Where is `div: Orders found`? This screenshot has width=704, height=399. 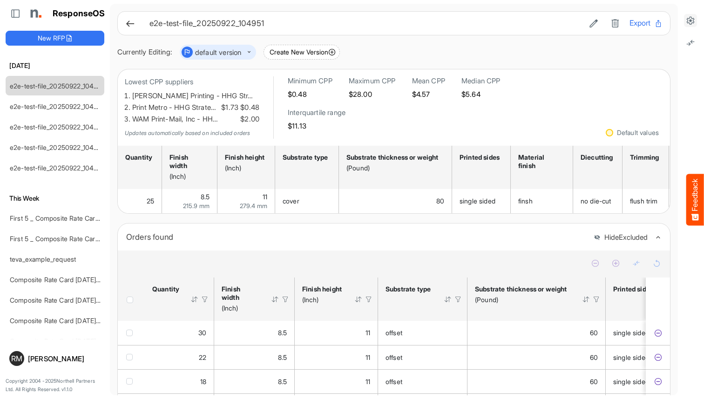
div: Orders found is located at coordinates (356, 237).